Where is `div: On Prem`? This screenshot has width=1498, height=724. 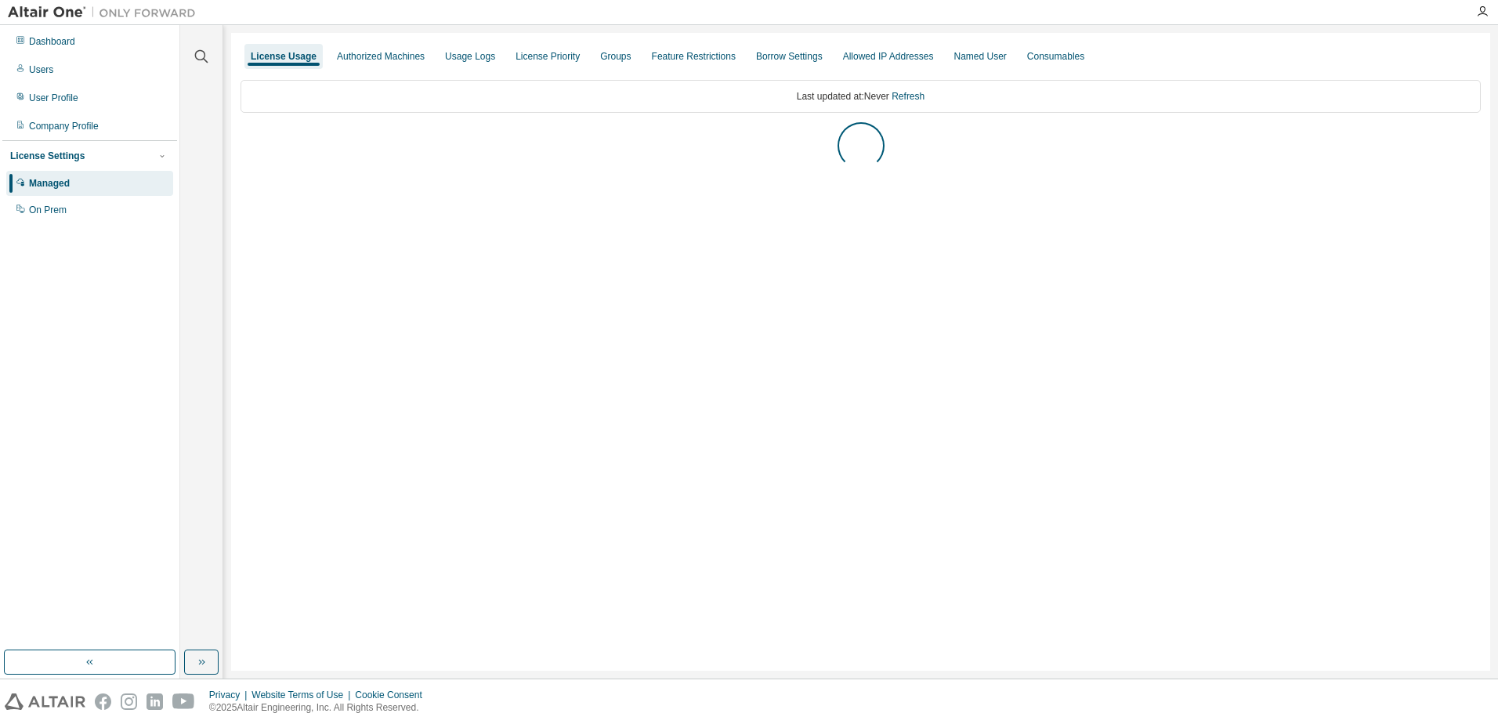
div: On Prem is located at coordinates (48, 210).